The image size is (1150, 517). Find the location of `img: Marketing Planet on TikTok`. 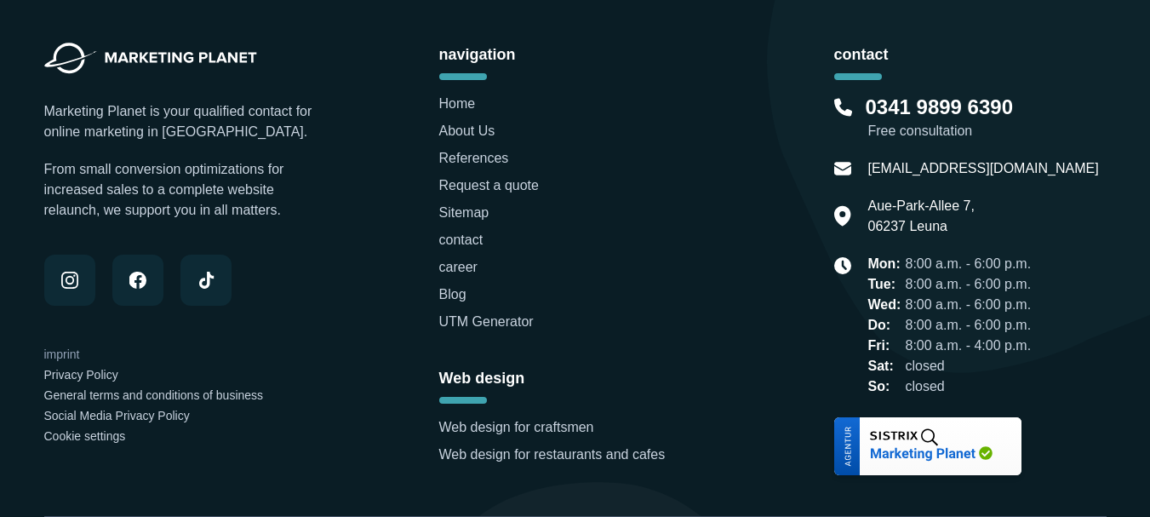

img: Marketing Planet on TikTok is located at coordinates (206, 280).